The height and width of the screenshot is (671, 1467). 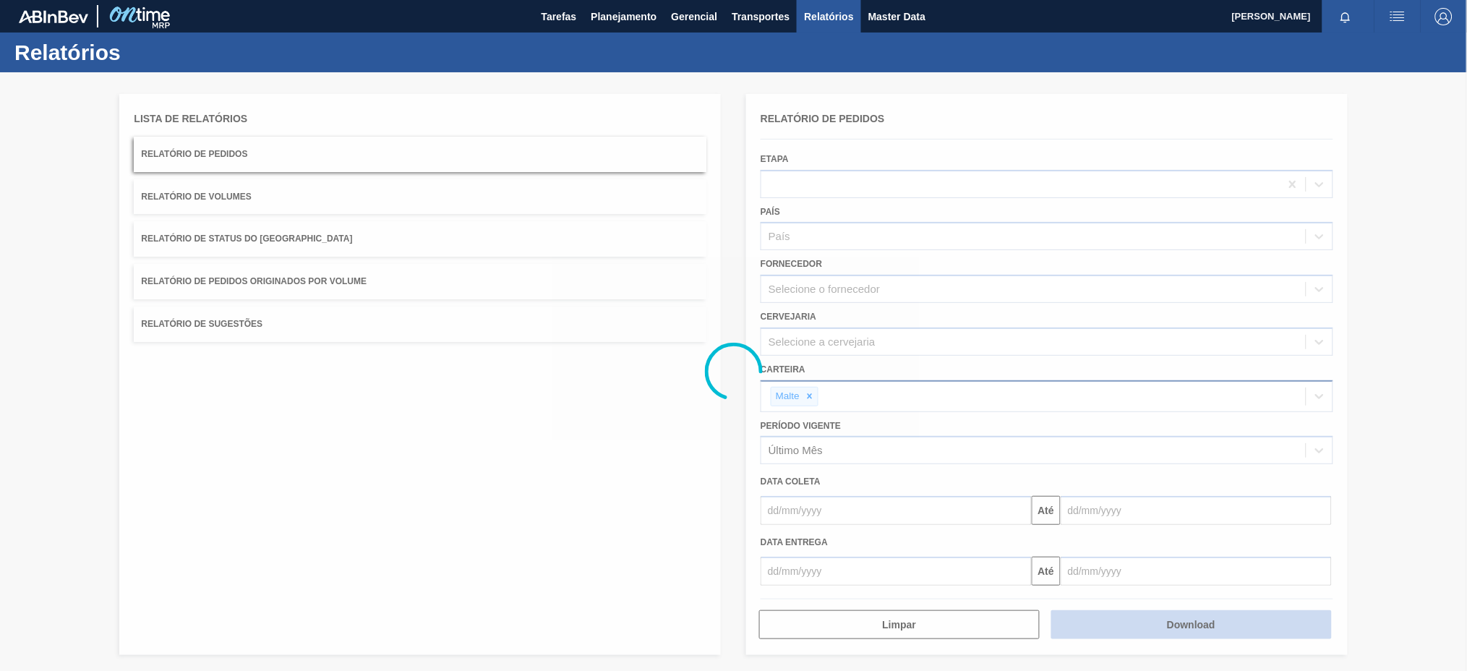 What do you see at coordinates (695, 17) in the screenshot?
I see `span: Gerencial` at bounding box center [695, 17].